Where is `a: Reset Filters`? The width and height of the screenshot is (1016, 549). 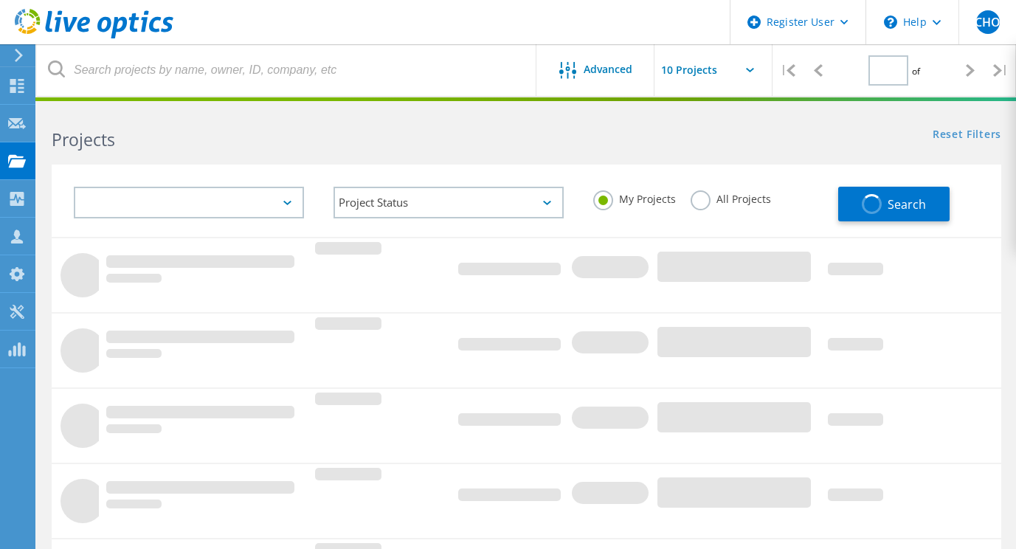
a: Reset Filters is located at coordinates (967, 135).